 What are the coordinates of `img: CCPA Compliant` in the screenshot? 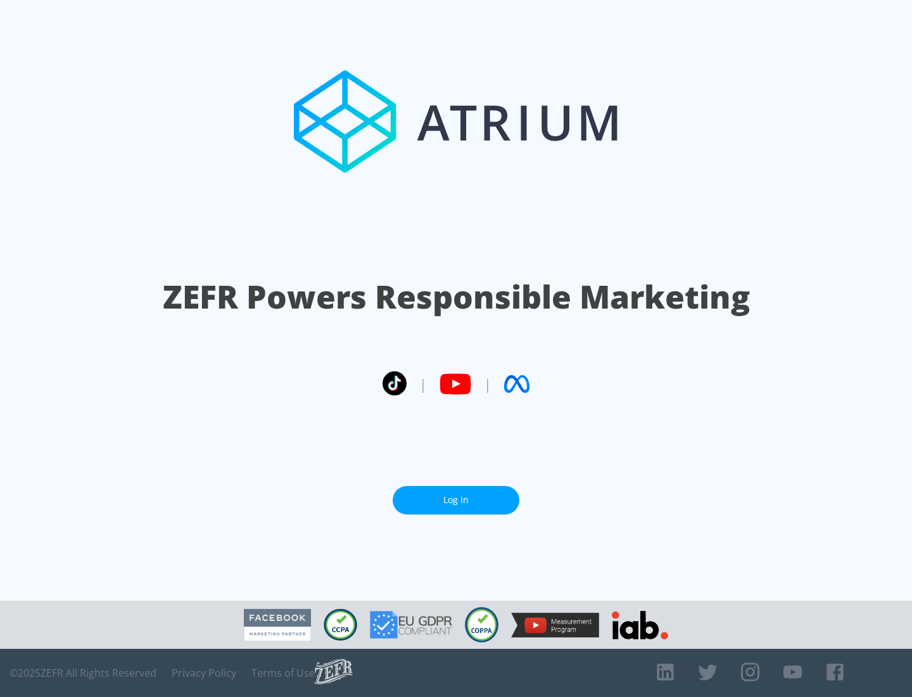 It's located at (340, 625).